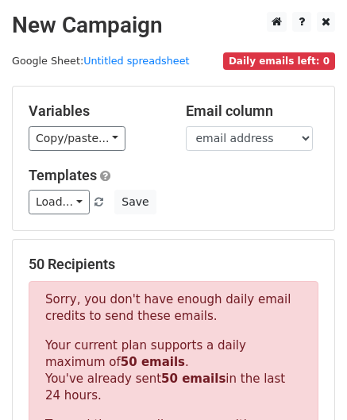 This screenshot has height=420, width=347. What do you see at coordinates (63, 175) in the screenshot?
I see `a: Templates` at bounding box center [63, 175].